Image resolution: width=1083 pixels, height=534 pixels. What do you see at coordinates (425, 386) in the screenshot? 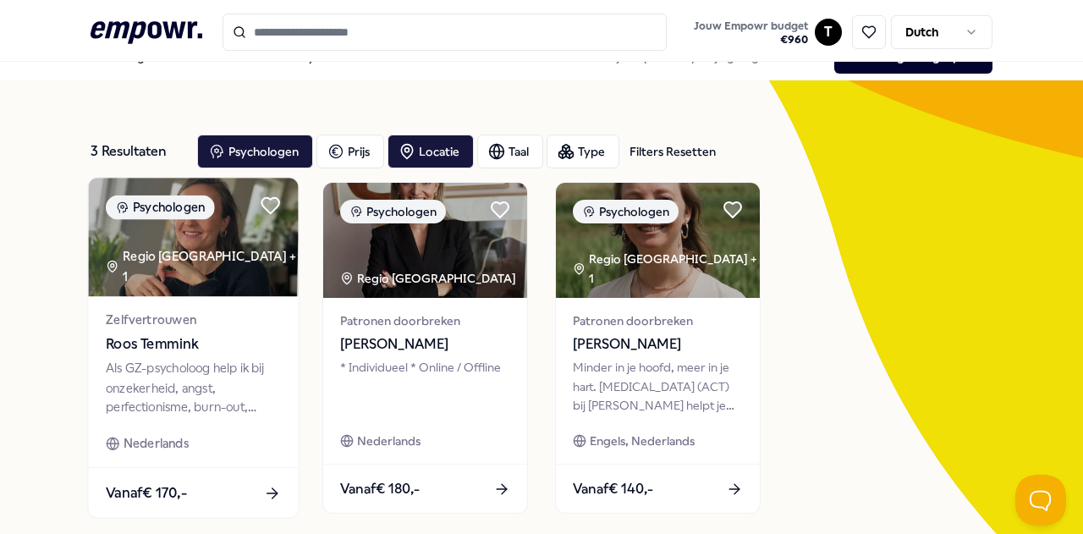
I see `div: * Individueel * Online / Offline` at bounding box center [425, 386].